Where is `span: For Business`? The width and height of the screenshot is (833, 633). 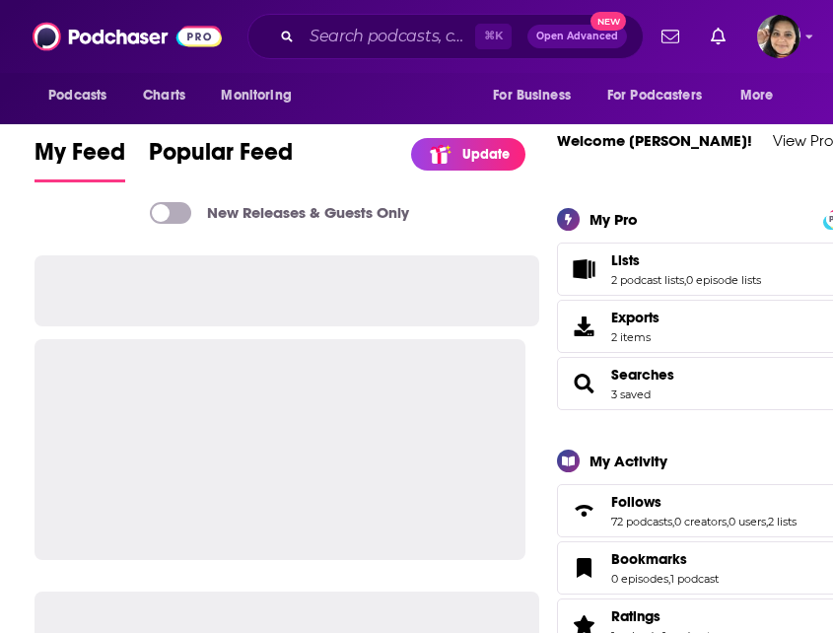
span: For Business is located at coordinates (532, 96).